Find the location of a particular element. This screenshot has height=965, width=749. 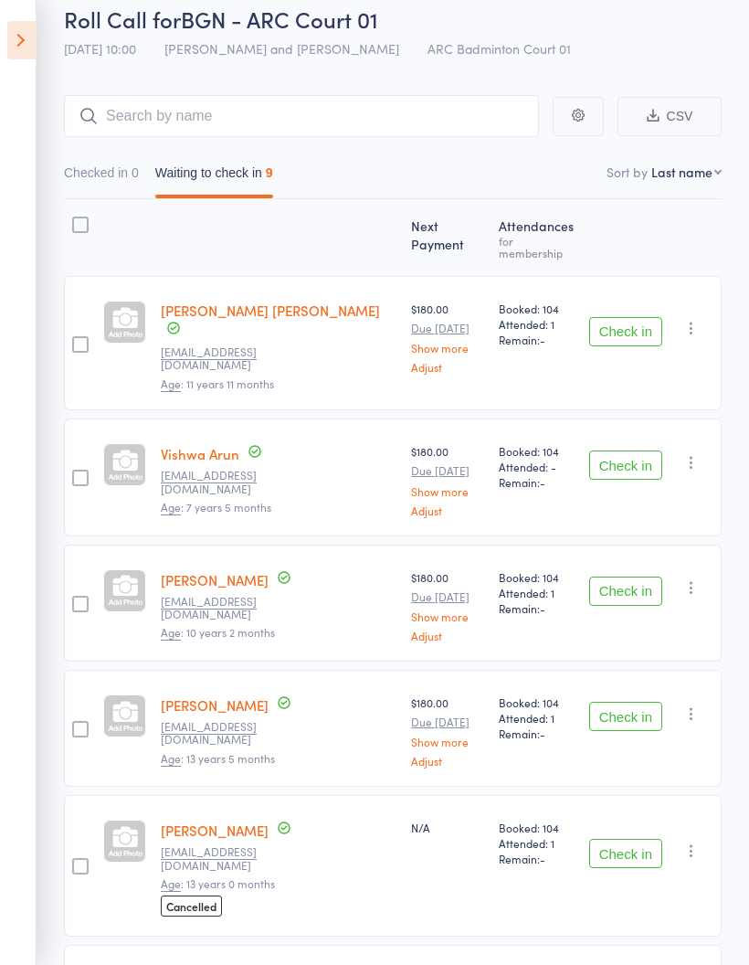

span: ARC Badminton Court 01 is located at coordinates (499, 48).